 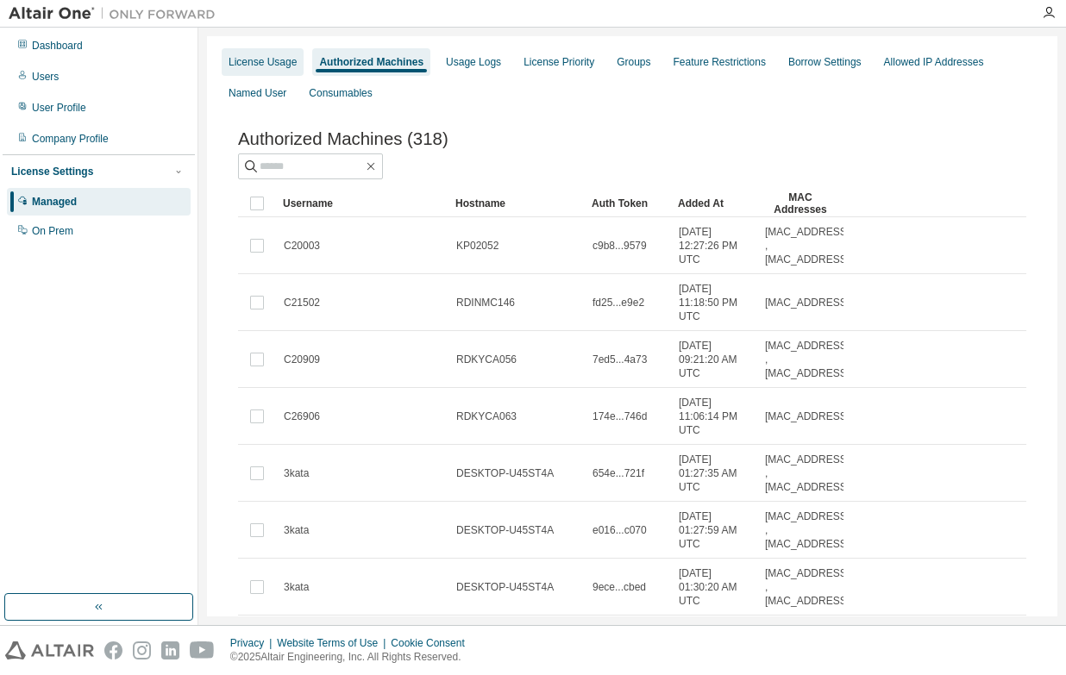 What do you see at coordinates (202, 650) in the screenshot?
I see `img: youtube.svg` at bounding box center [202, 650].